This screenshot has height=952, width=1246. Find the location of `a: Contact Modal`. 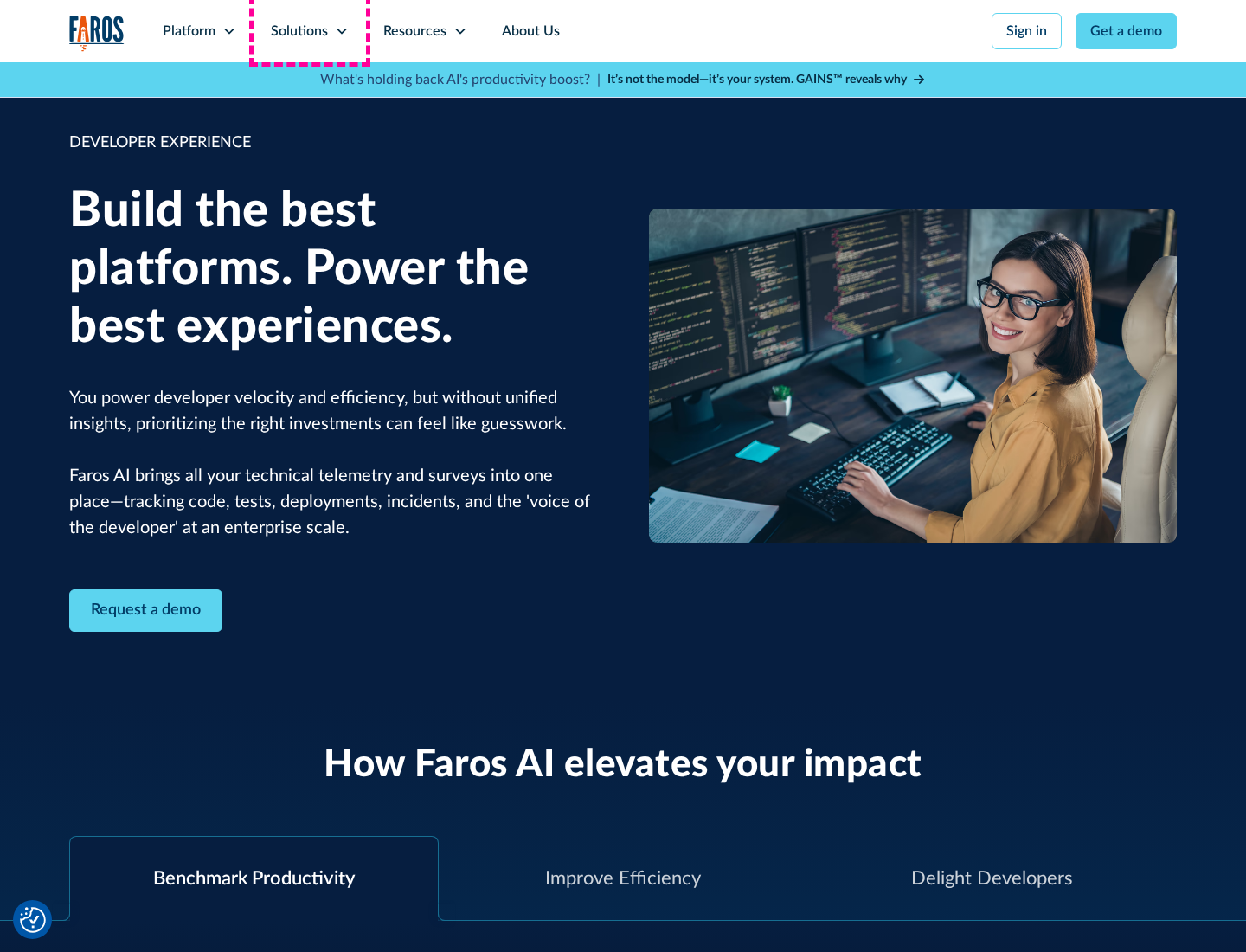

a: Contact Modal is located at coordinates (145, 610).